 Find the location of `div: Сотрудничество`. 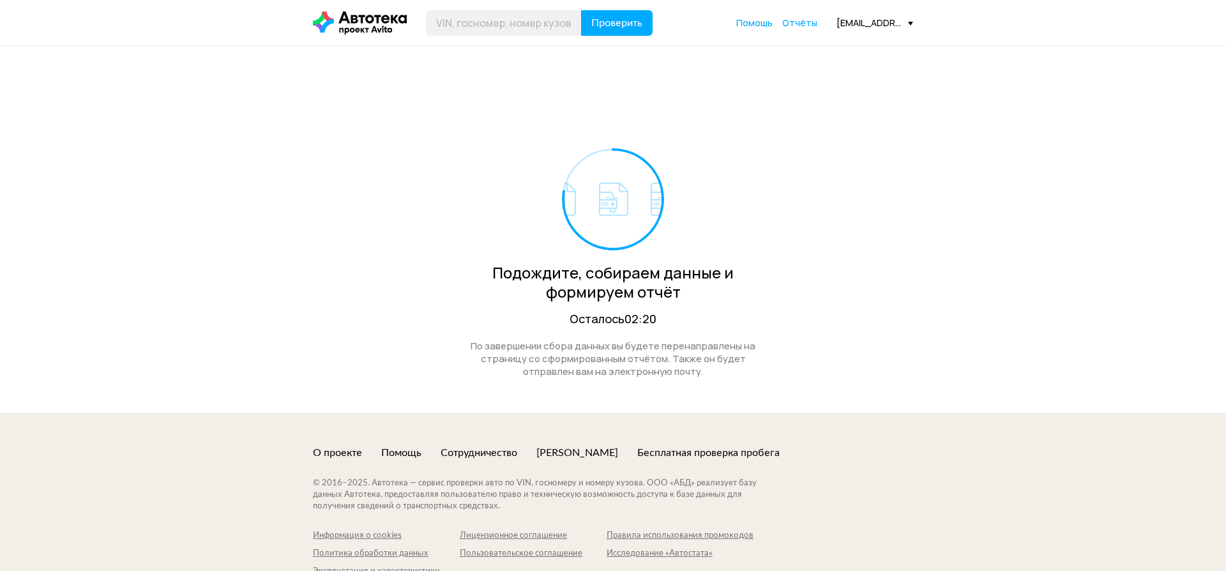

div: Сотрудничество is located at coordinates (479, 453).